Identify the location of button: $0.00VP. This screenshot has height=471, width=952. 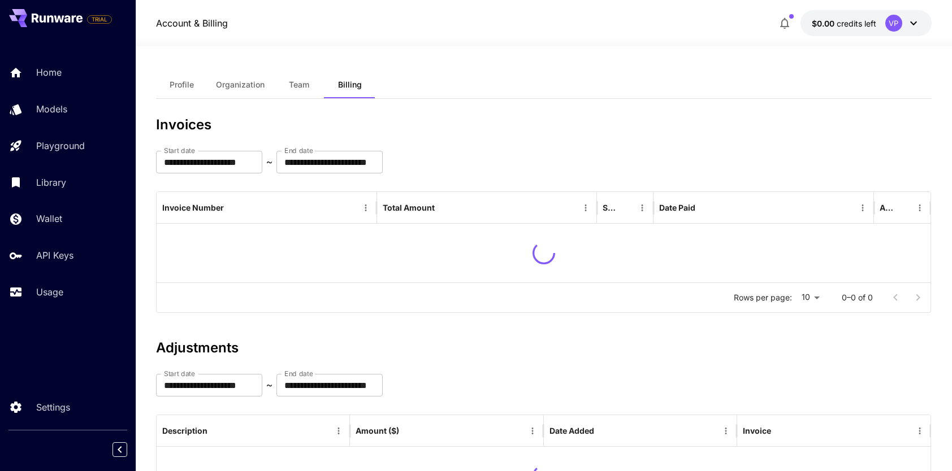
(866, 23).